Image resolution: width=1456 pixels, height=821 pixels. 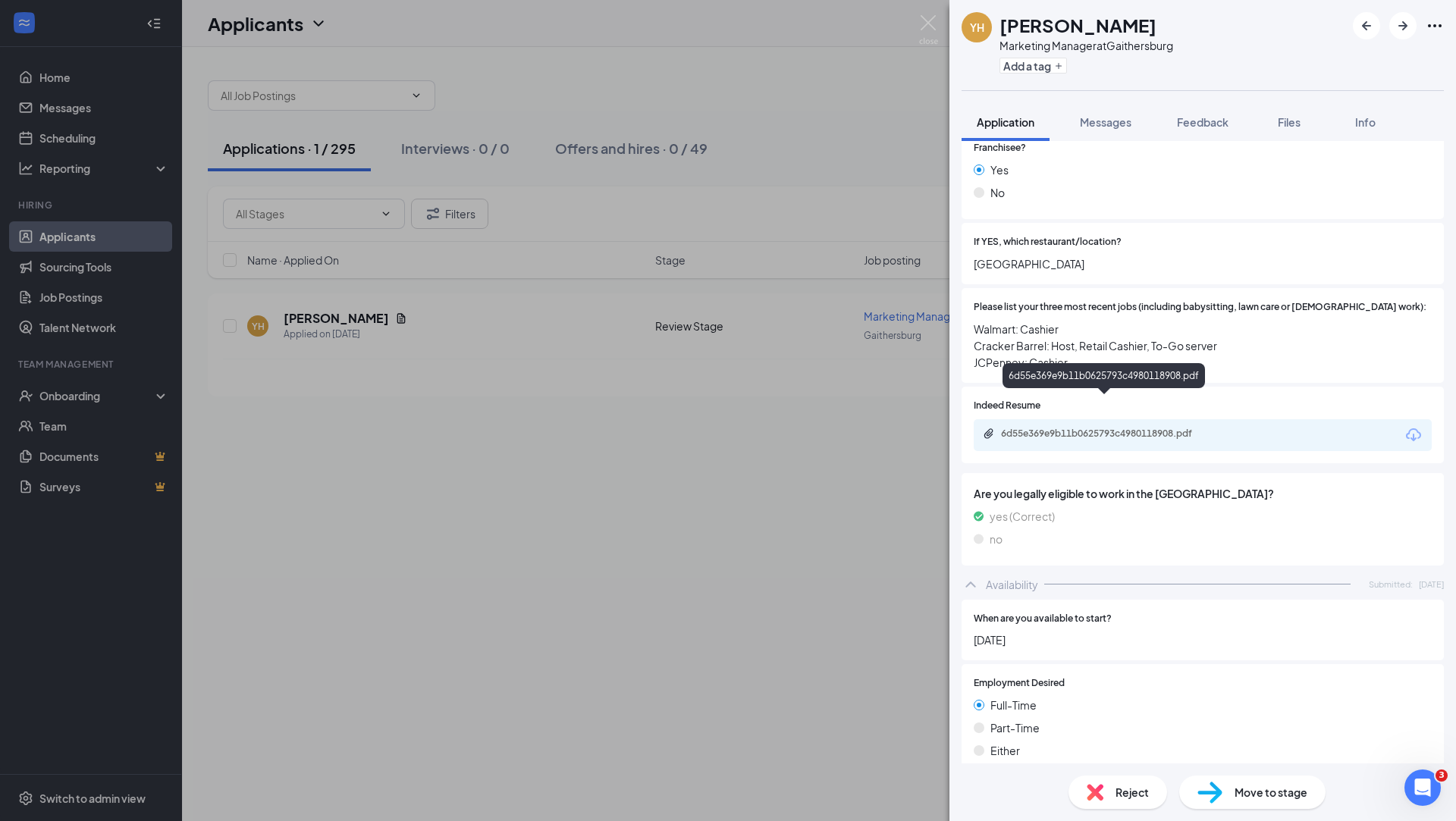 I want to click on svg: ArrowLeftNew, so click(x=1366, y=26).